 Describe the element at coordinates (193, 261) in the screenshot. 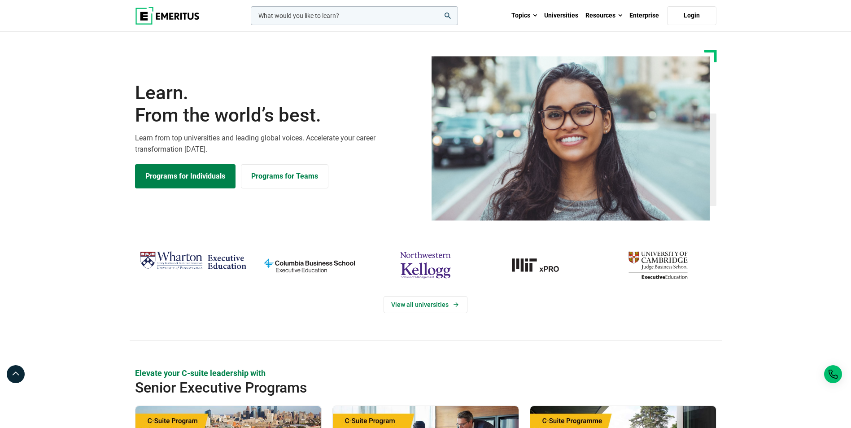

I see `a: Wharton Executive Education` at that location.